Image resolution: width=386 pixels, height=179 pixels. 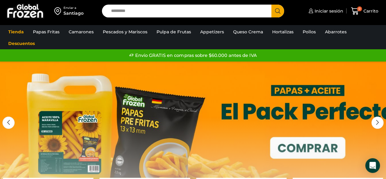 I want to click on a: Tienda, so click(x=16, y=32).